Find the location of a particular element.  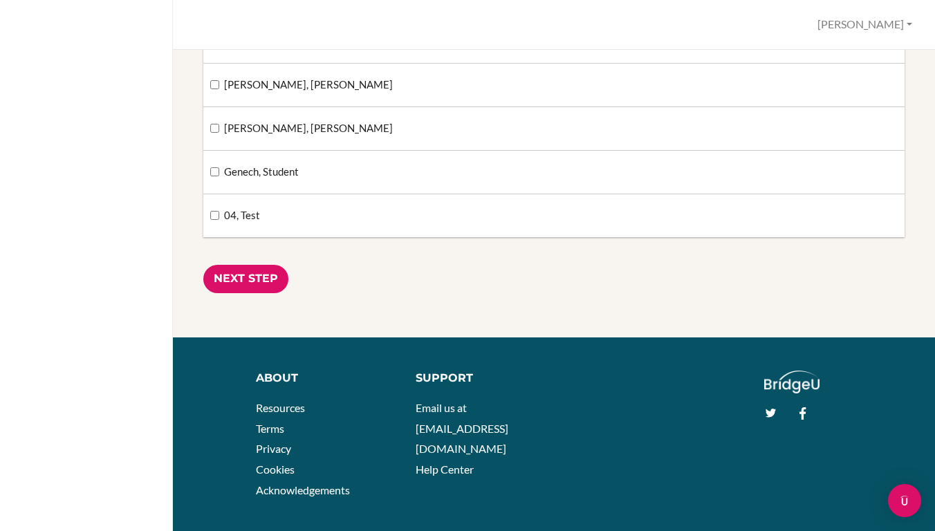

div: Support is located at coordinates (480, 378).